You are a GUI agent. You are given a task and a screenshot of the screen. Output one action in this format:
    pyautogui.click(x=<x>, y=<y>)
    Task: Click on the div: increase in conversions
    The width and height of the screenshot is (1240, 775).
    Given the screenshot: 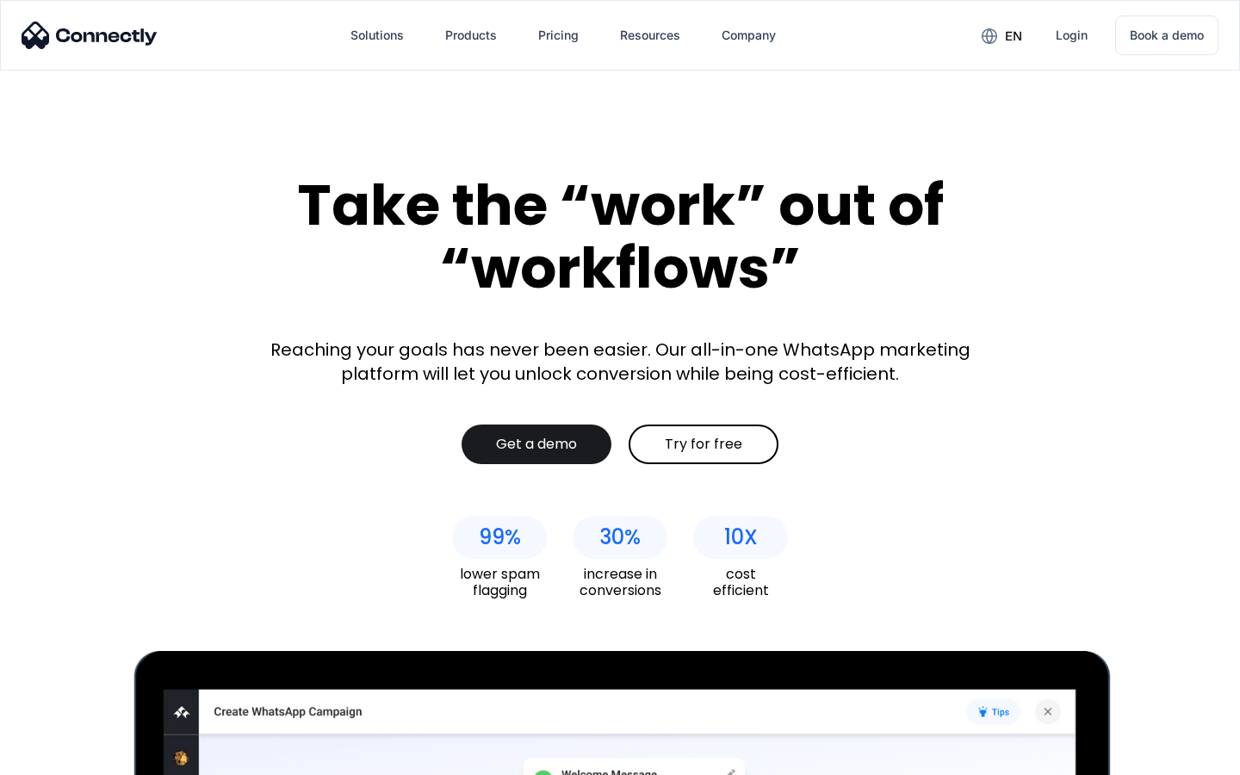 What is the action you would take?
    pyautogui.click(x=620, y=582)
    